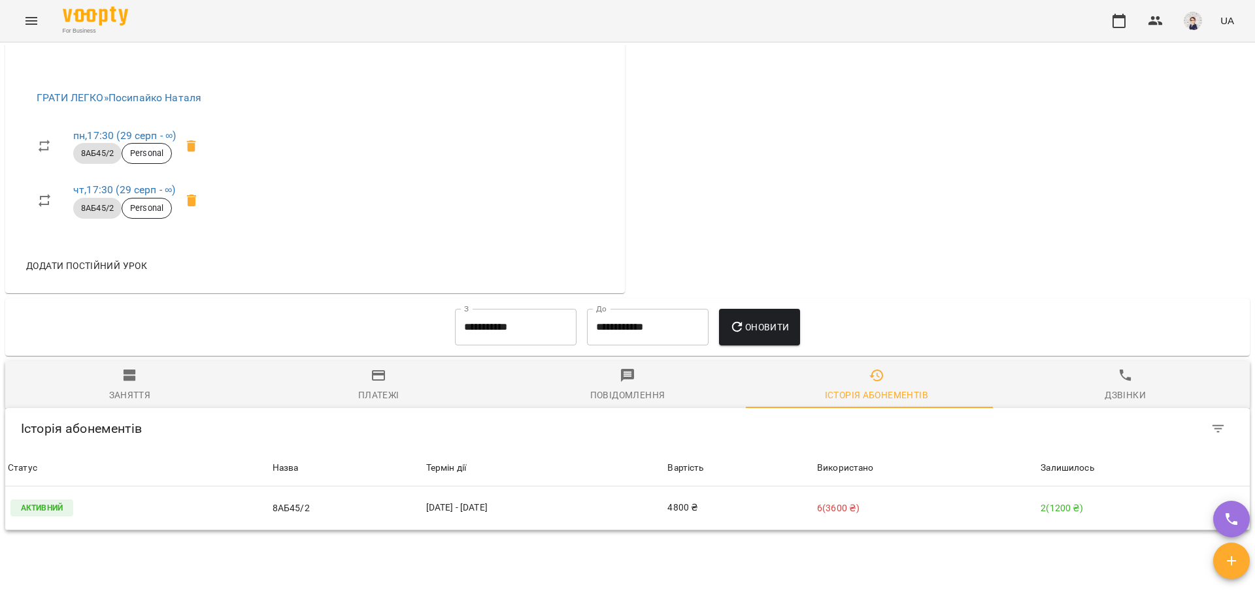  Describe the element at coordinates (1066, 469) in the screenshot. I see `div: Залишилось` at that location.